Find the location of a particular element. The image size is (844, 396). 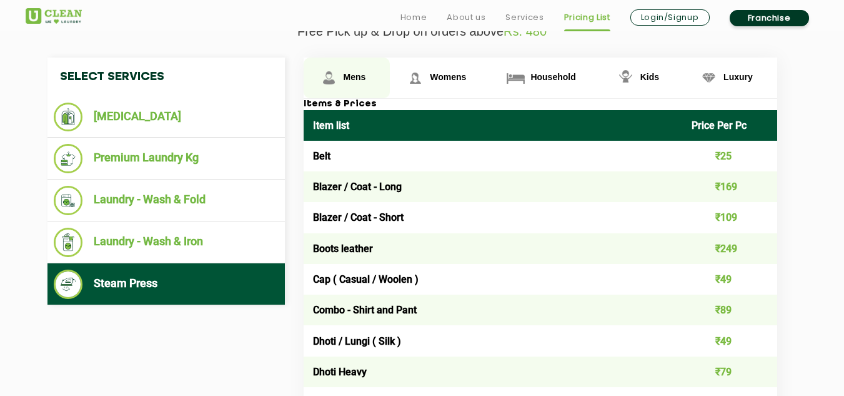

td: ₹249 is located at coordinates (730, 248).